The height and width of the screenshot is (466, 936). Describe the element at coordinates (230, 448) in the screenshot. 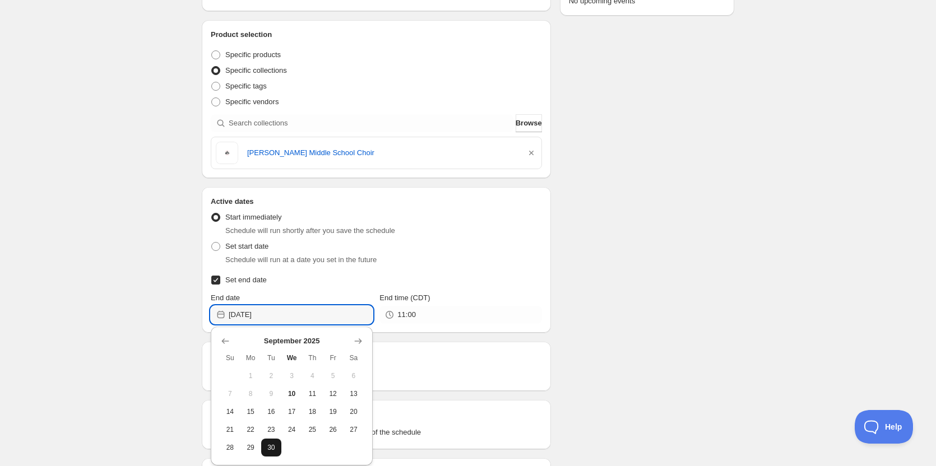

I see `button: Sunday September 28 2025` at that location.